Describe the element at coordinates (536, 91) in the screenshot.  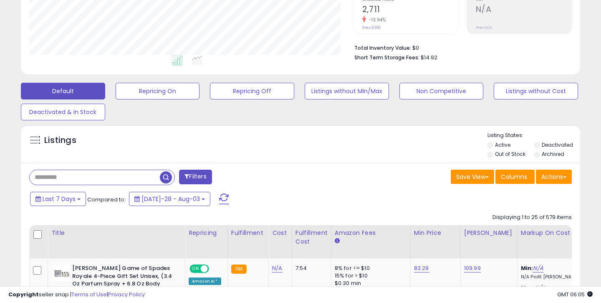
I see `button: Listings without Cost` at that location.